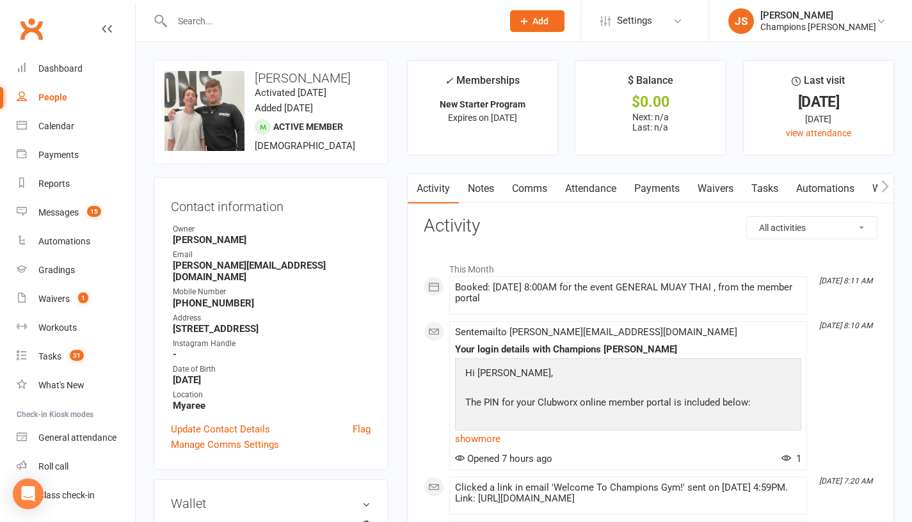  What do you see at coordinates (650, 84) in the screenshot?
I see `div: $ Balance` at bounding box center [650, 84].